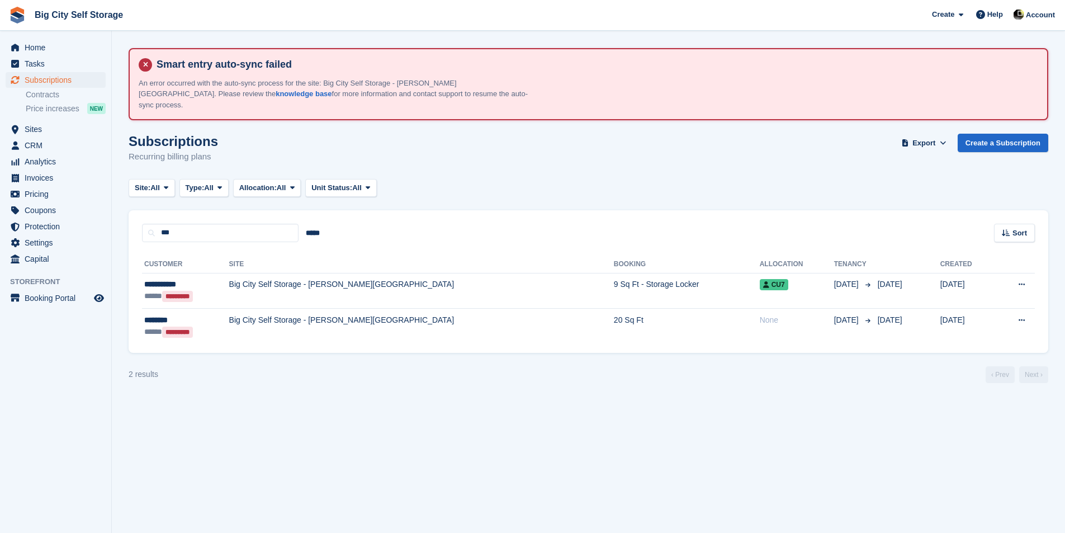 This screenshot has height=533, width=1065. Describe the element at coordinates (595, 64) in the screenshot. I see `h4: Smart entry auto-sync failed` at that location.